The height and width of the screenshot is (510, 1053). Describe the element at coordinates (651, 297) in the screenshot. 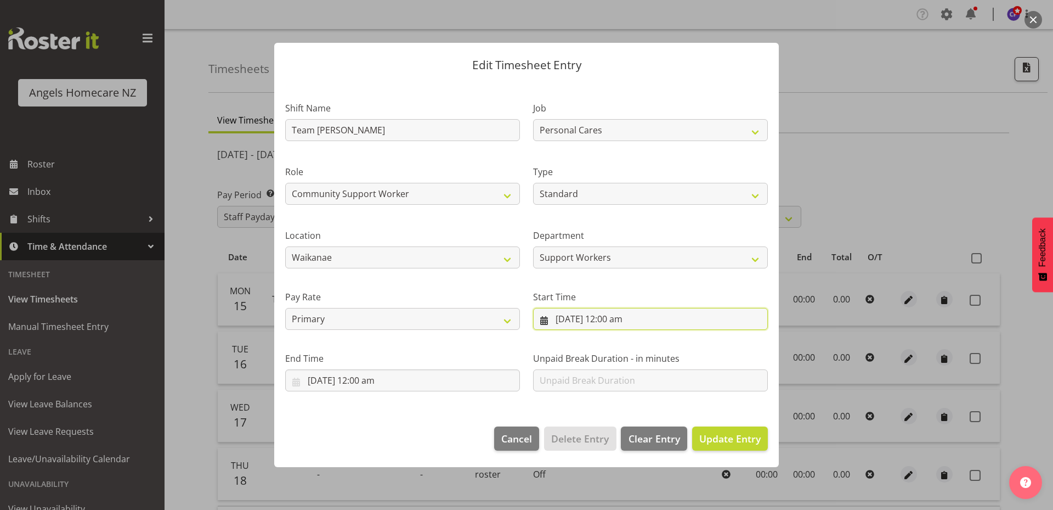

I see `label: Start Time` at that location.